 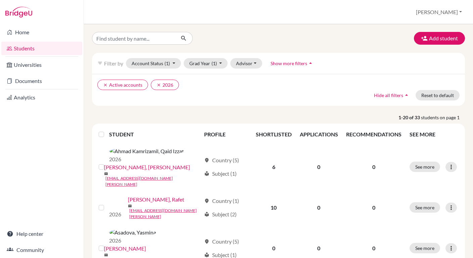 I want to click on button: Account Status(1), so click(x=153, y=63).